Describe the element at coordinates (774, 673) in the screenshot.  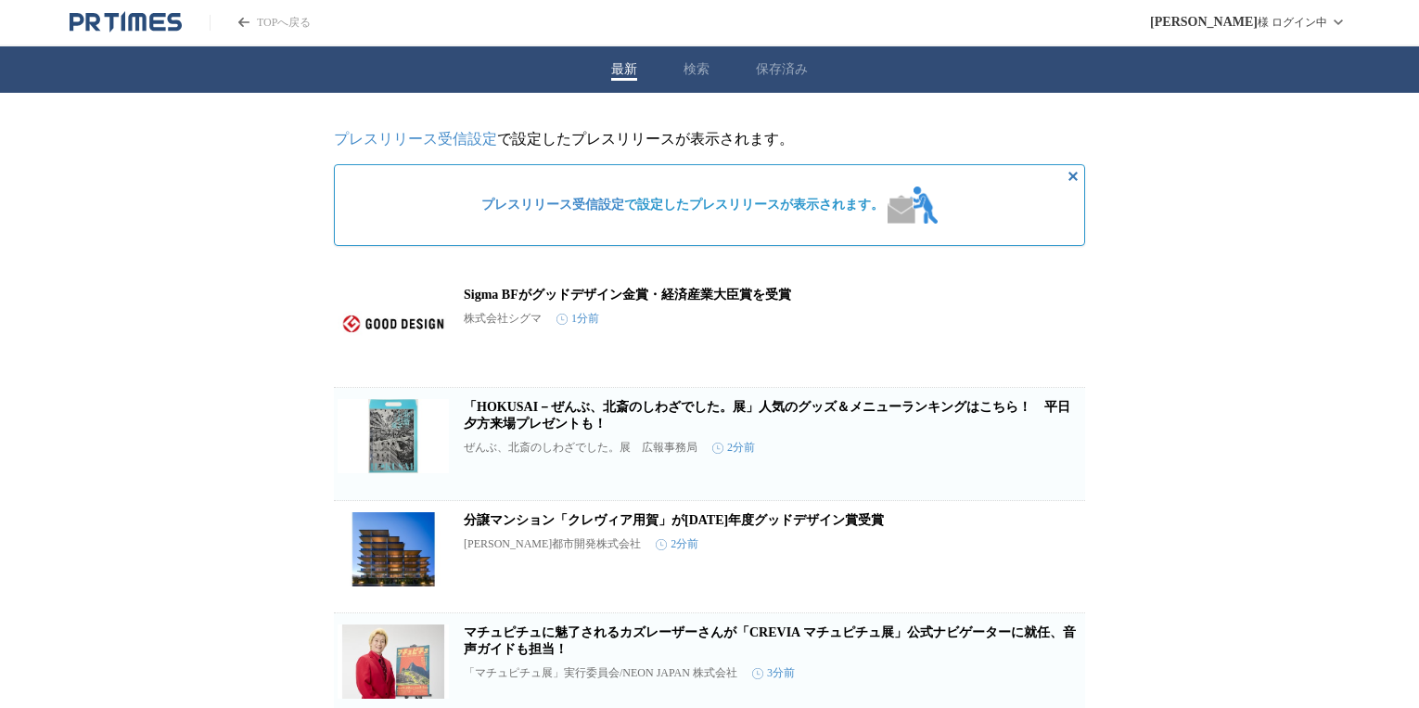
I see `time: 3分前` at that location.